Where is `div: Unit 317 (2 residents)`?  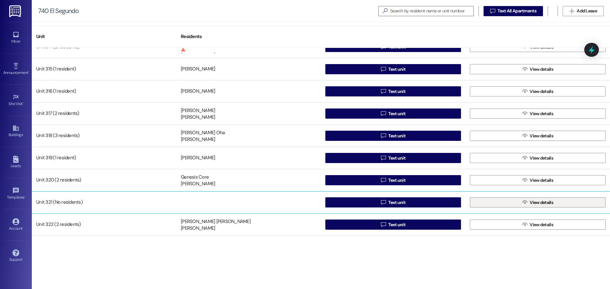
div: Unit 317 (2 residents) is located at coordinates (104, 114).